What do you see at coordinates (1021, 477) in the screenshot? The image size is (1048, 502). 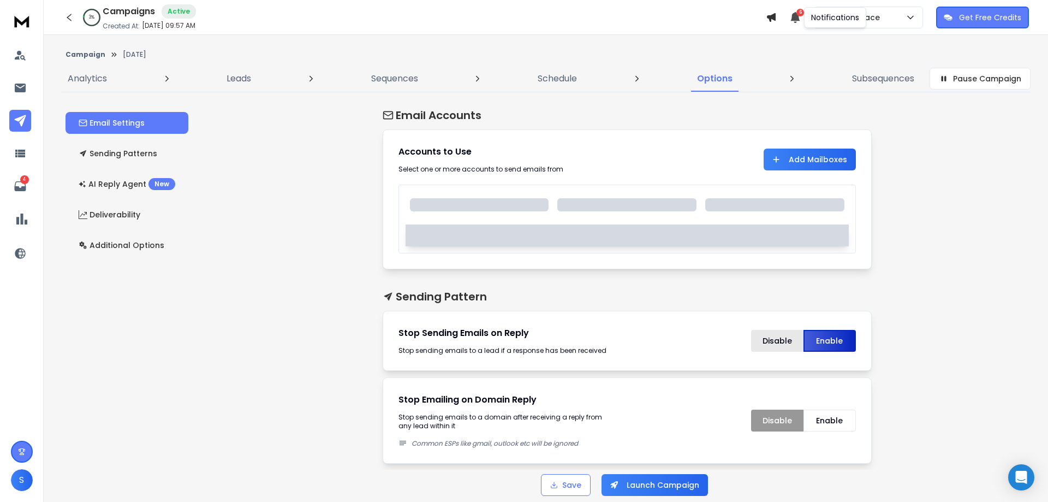 I see `div: Open Intercom Messenger` at bounding box center [1021, 477].